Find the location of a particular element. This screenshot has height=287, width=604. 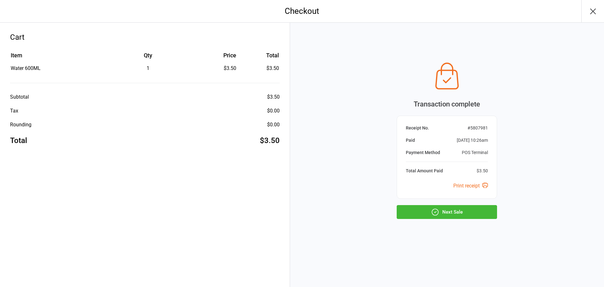

th: Item is located at coordinates (57, 57).